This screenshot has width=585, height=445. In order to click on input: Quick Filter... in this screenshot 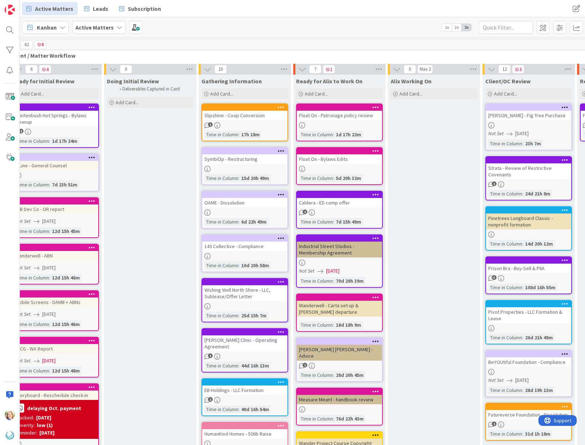, I will do `click(506, 27)`.